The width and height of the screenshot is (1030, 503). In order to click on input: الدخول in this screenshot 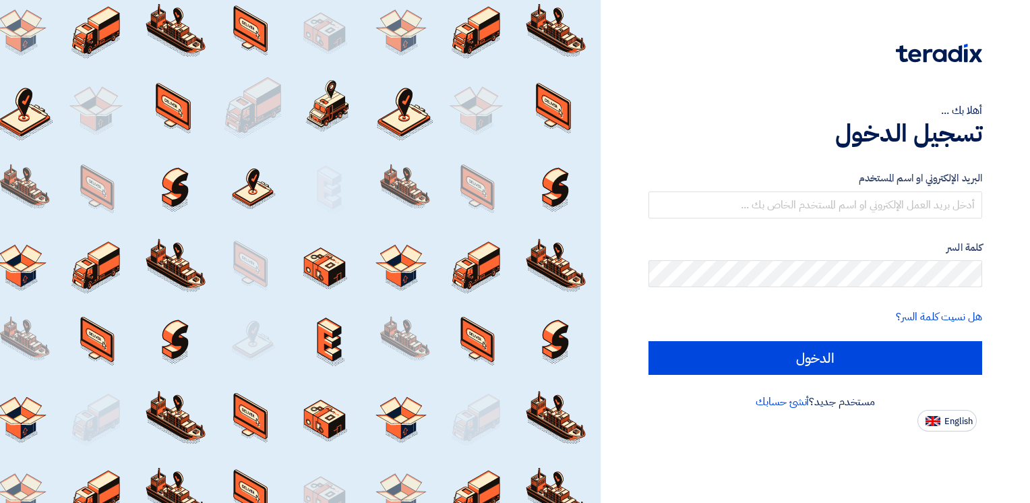, I will do `click(815, 358)`.